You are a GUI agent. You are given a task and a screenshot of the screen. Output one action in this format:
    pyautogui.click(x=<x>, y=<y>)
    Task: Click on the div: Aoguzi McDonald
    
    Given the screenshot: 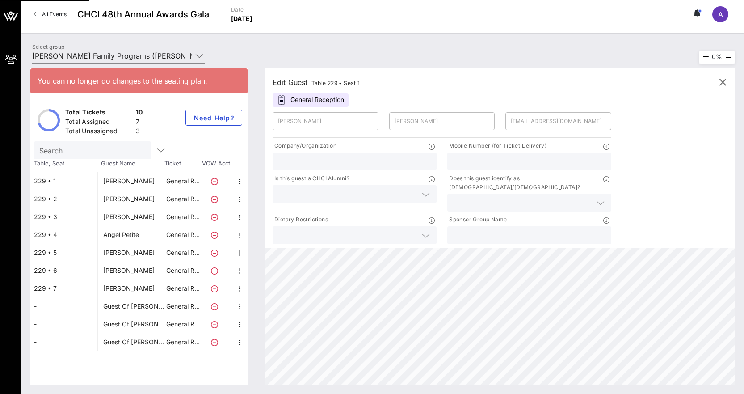 What is the action you would take?
    pyautogui.click(x=129, y=217)
    